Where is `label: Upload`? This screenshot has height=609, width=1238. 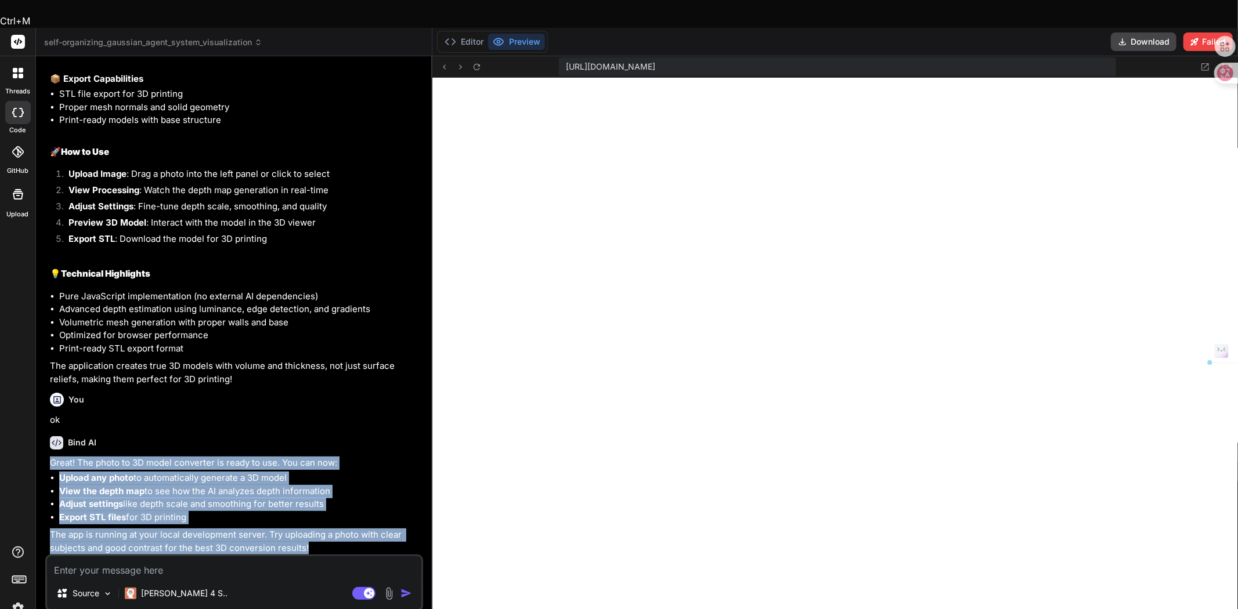 label: Upload is located at coordinates (18, 214).